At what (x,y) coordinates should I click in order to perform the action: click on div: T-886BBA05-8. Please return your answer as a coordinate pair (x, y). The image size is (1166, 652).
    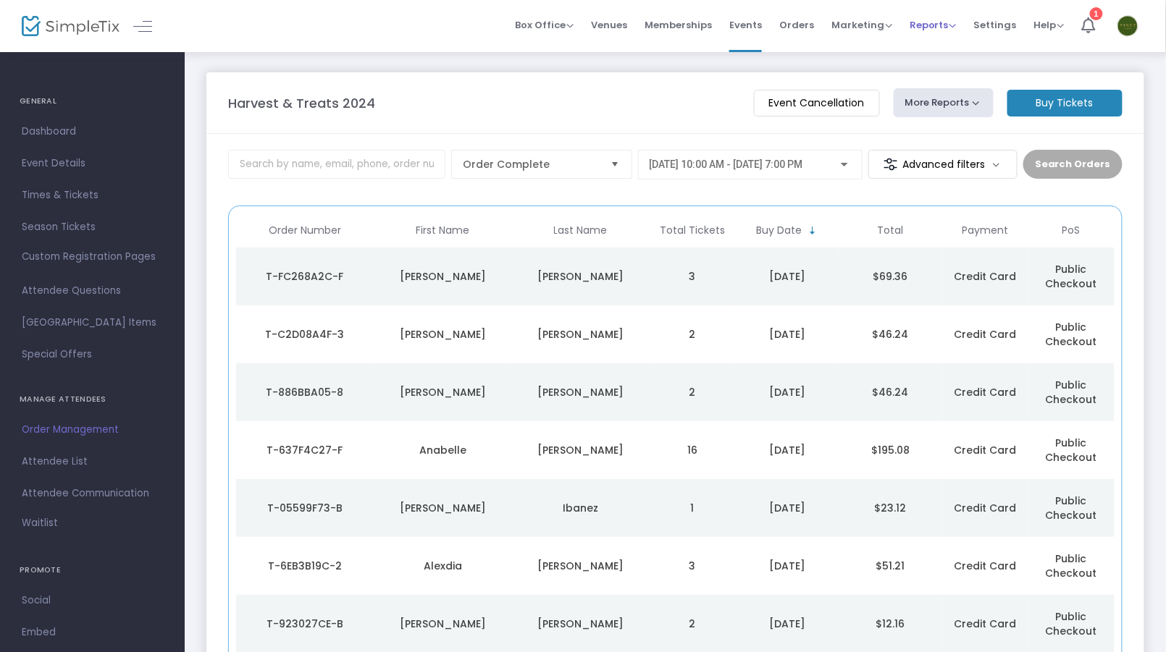
    Looking at the image, I should click on (305, 392).